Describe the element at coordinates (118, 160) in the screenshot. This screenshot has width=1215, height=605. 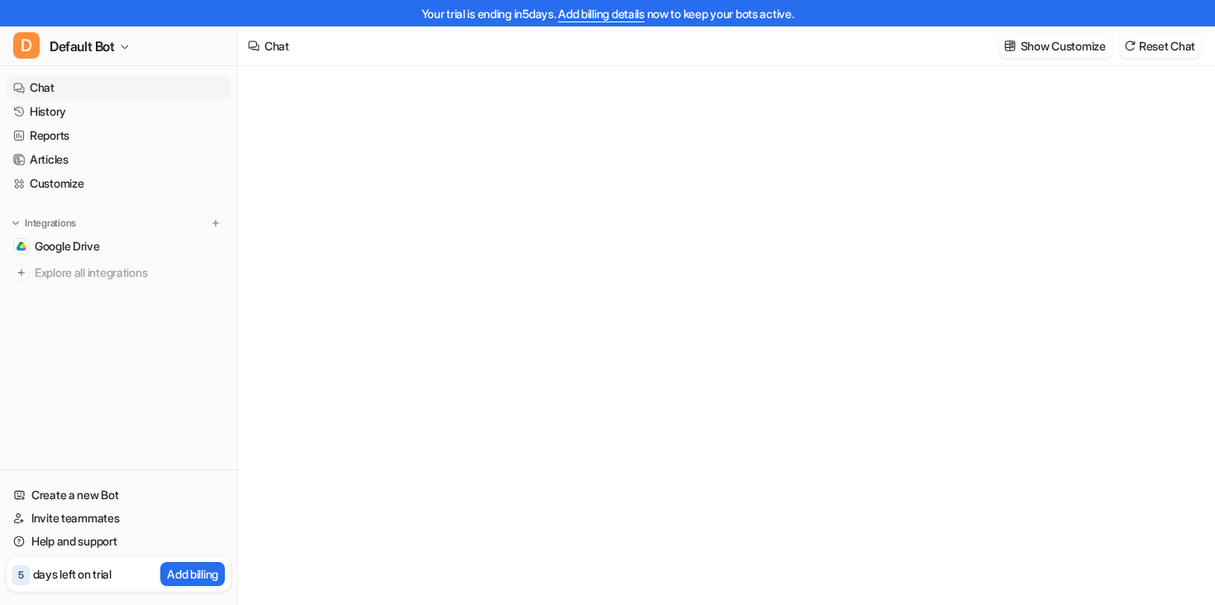
I see `a: Articles` at that location.